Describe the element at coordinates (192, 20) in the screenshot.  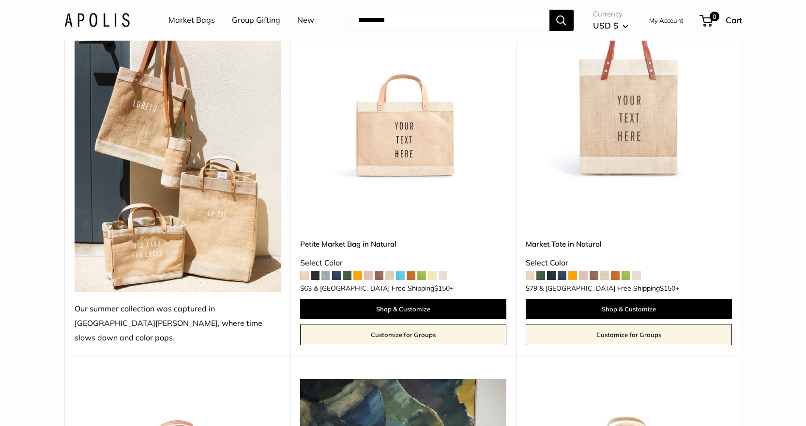
I see `a: Market Bags` at that location.